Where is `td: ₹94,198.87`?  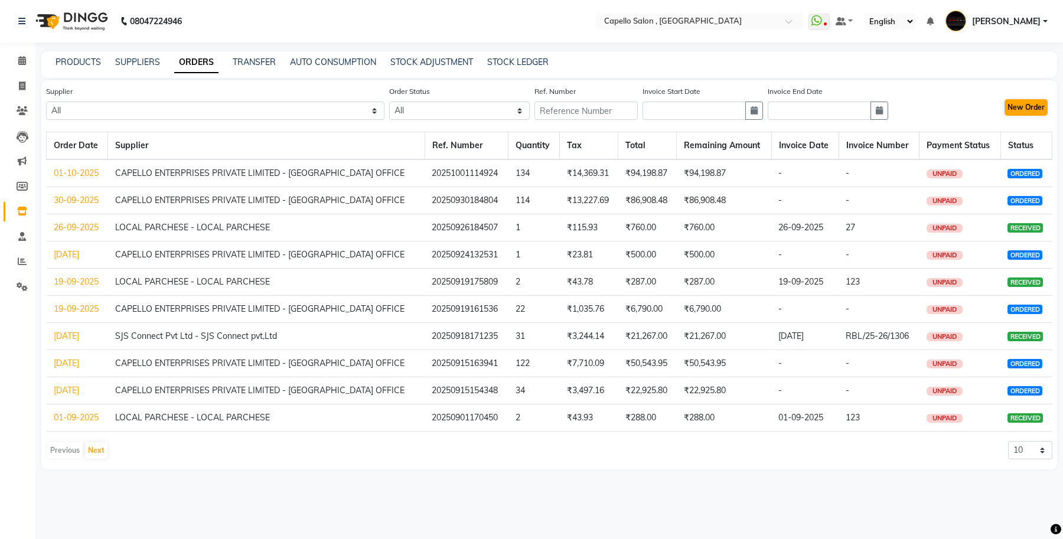
td: ₹94,198.87 is located at coordinates (647, 173).